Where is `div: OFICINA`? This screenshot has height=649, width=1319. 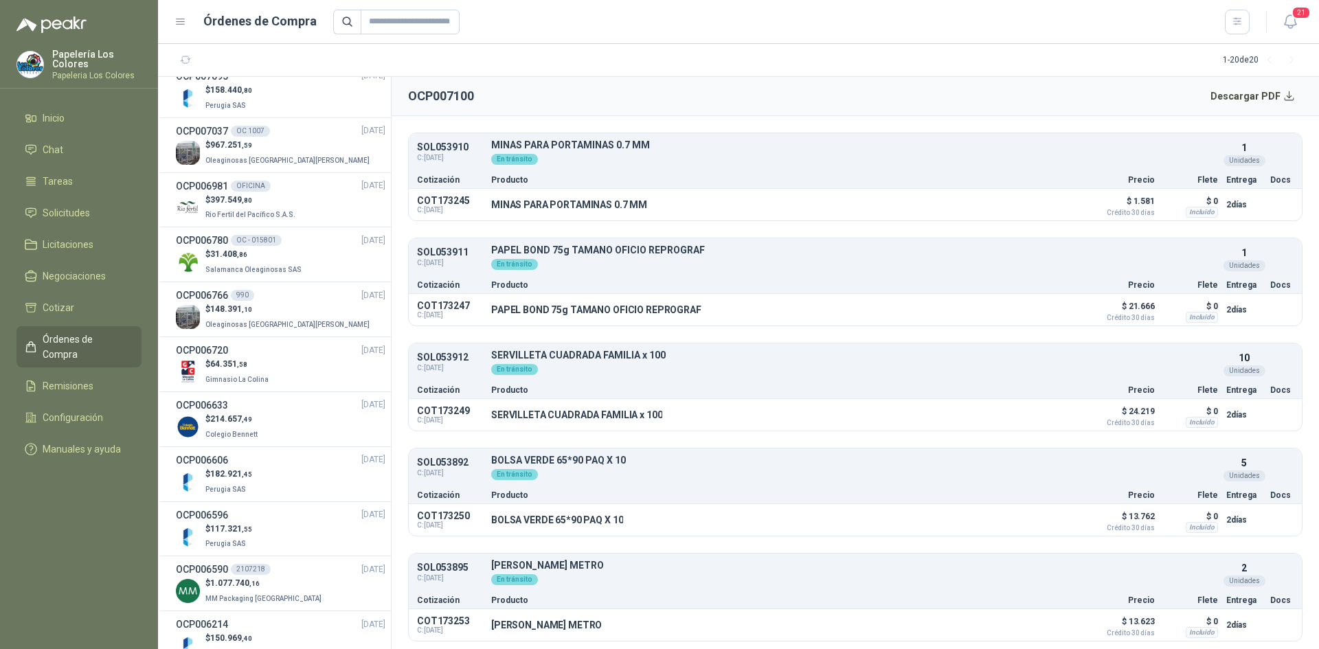
div: OFICINA is located at coordinates (251, 186).